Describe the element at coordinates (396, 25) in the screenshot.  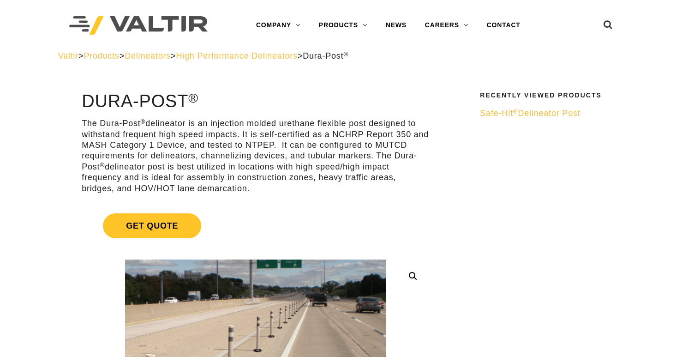
I see `a: NEWS` at that location.